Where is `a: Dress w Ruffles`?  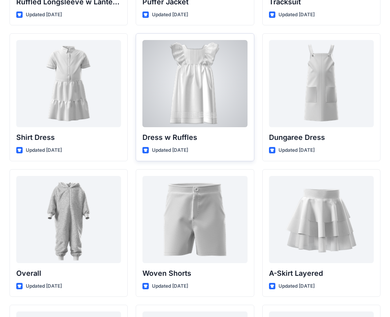 a: Dress w Ruffles is located at coordinates (195, 84).